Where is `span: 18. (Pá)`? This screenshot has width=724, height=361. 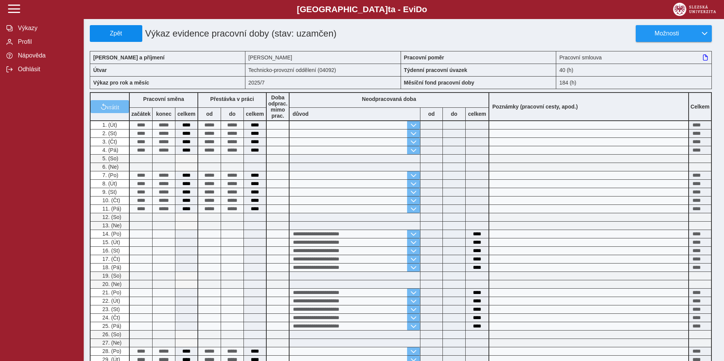
span: 18. (Pá) is located at coordinates (111, 267).